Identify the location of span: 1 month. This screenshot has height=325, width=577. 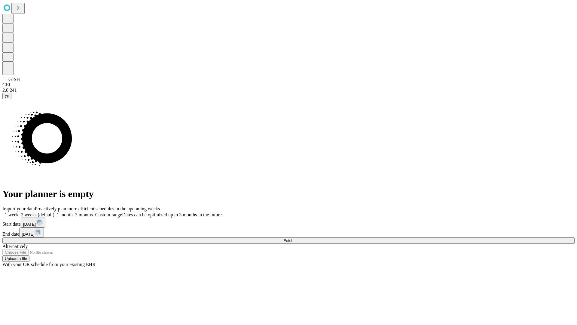
(65, 214).